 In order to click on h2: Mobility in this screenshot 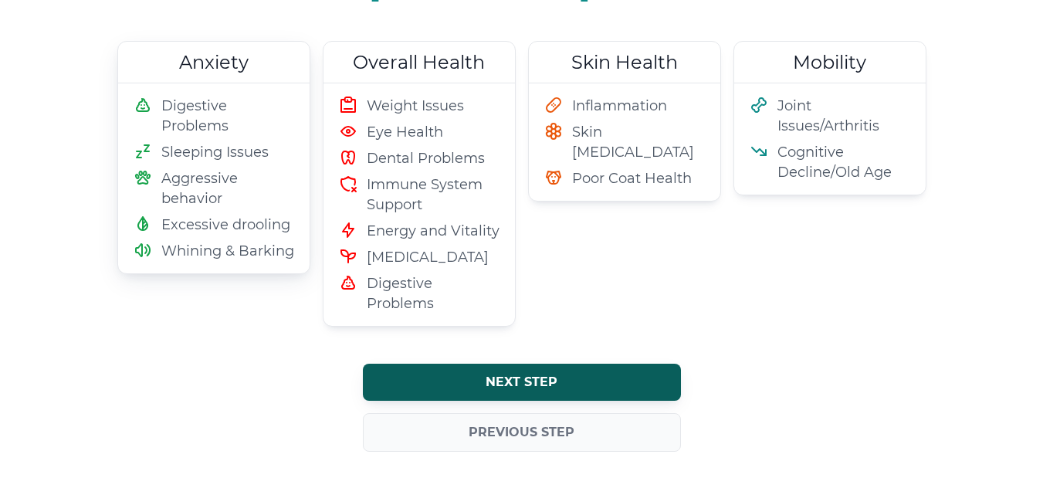, I will do `click(830, 62)`.